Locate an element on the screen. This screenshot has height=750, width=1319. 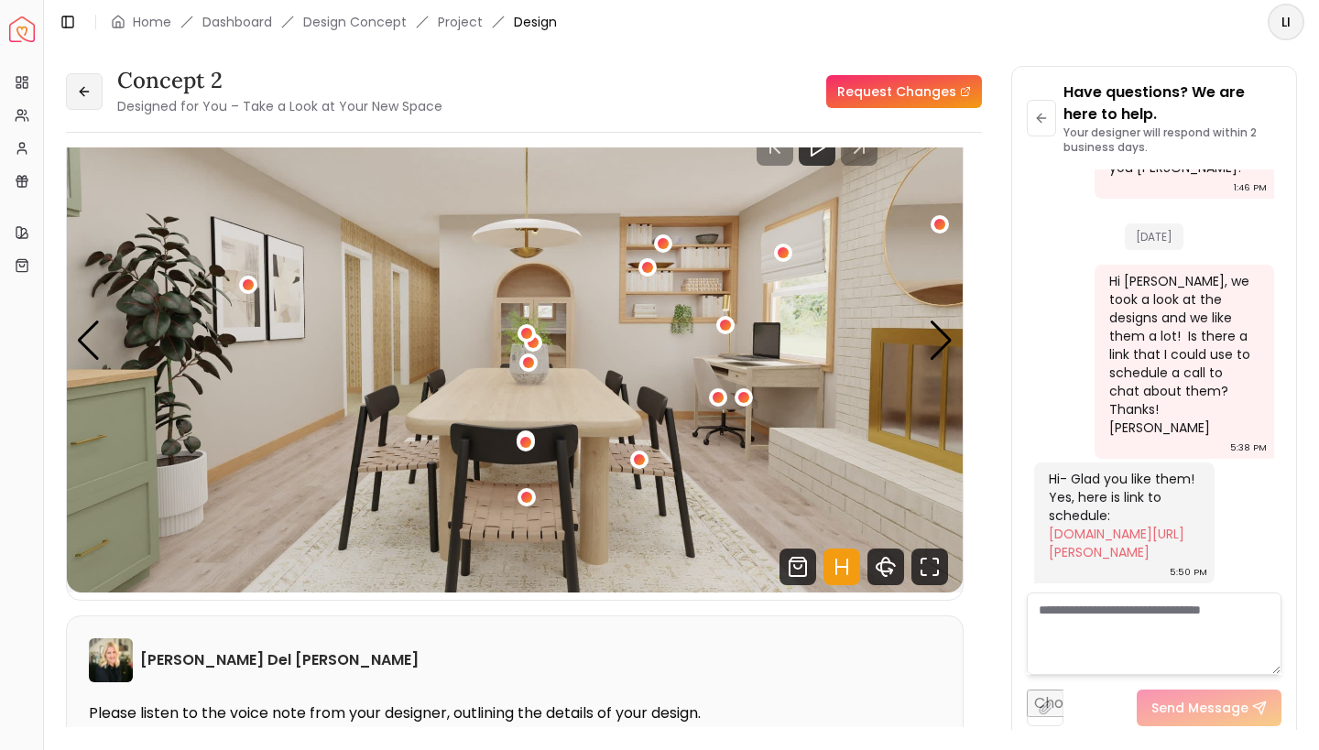
div: Next slide is located at coordinates (941, 341).